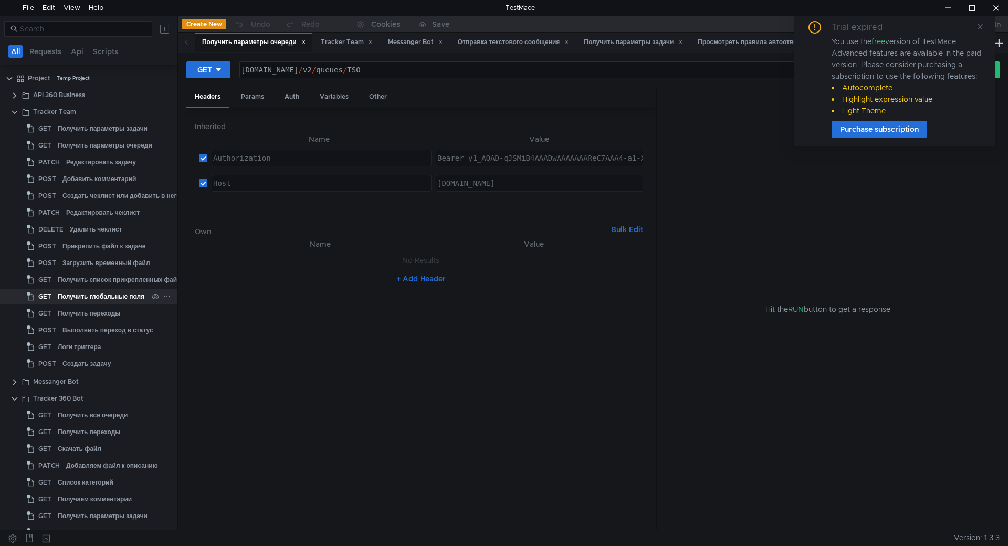  What do you see at coordinates (627, 229) in the screenshot?
I see `button: Bulk Edit` at bounding box center [627, 229].